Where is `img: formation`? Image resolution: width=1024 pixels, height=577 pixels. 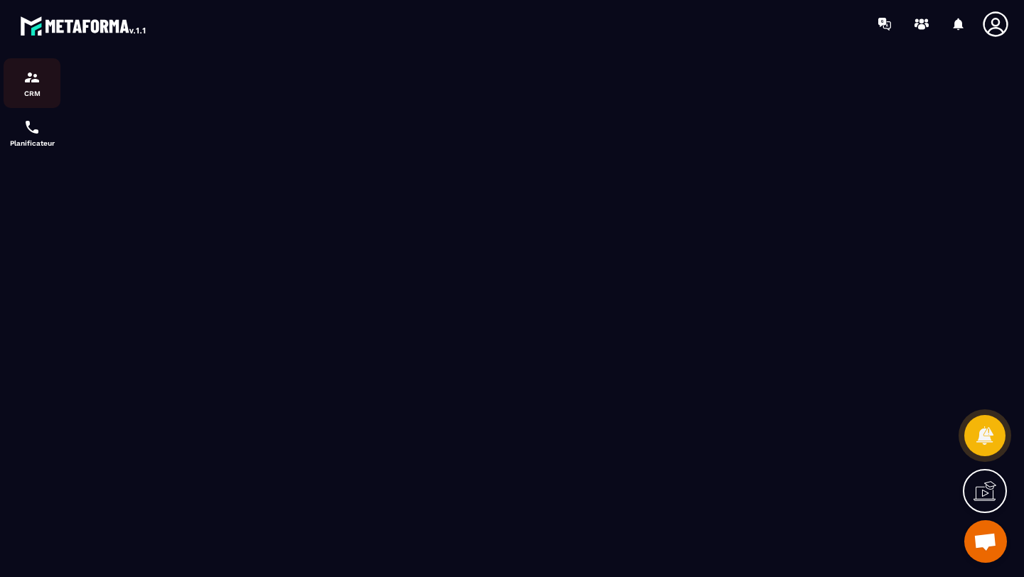
img: formation is located at coordinates (32, 77).